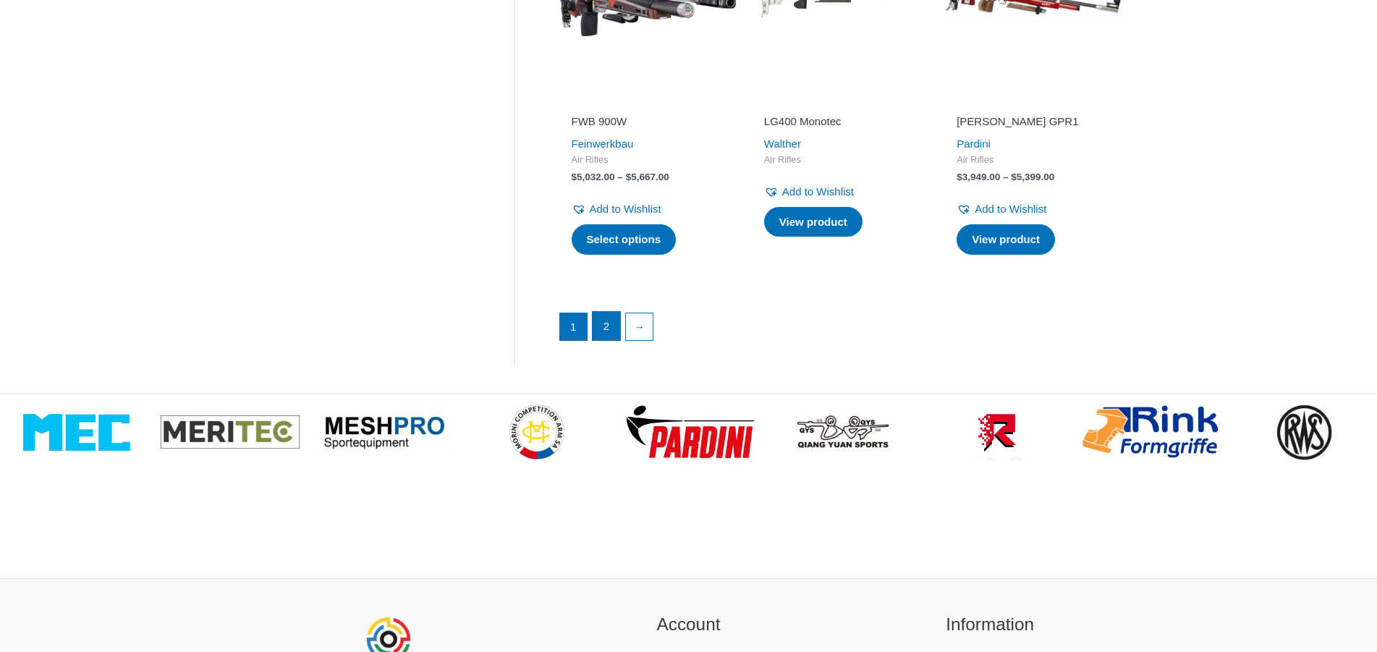 The image size is (1377, 652). Describe the element at coordinates (840, 124) in the screenshot. I see `a: LG400 Monotec` at that location.